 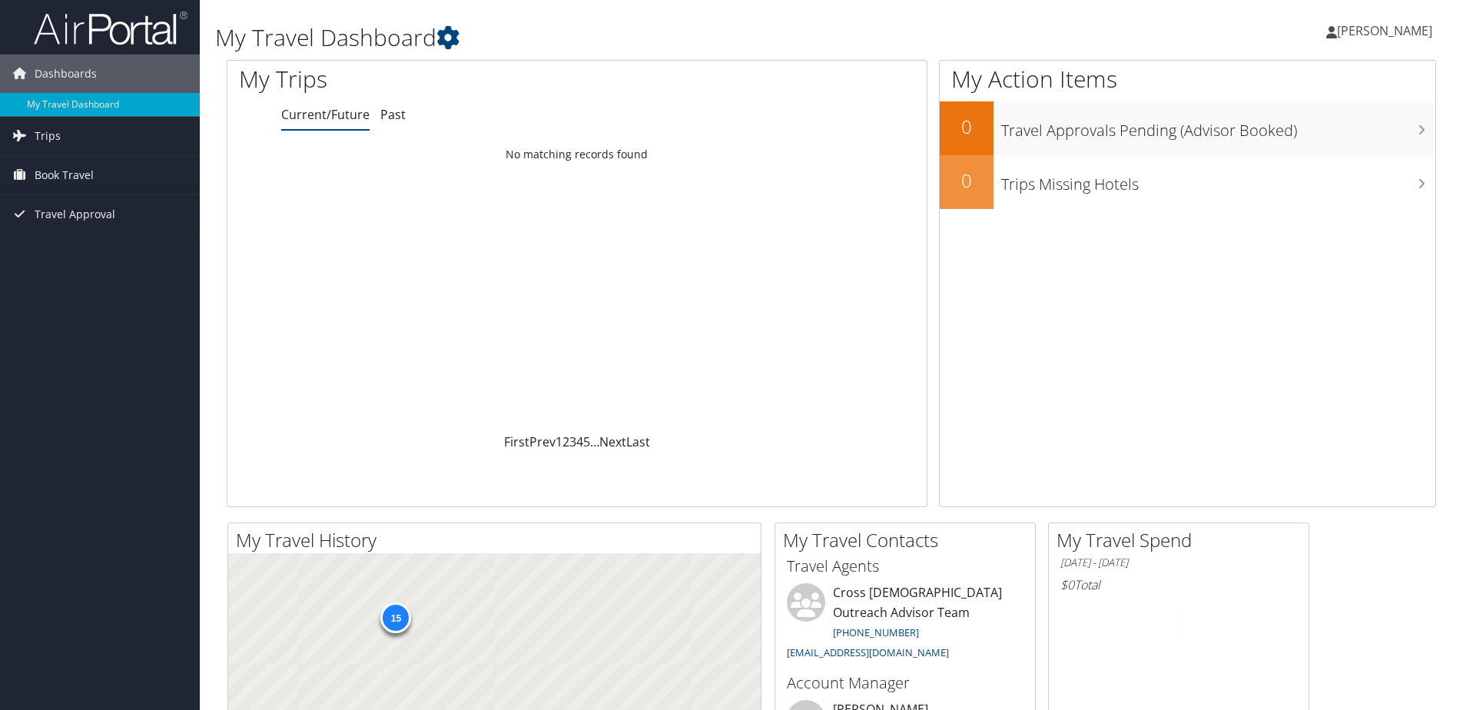 What do you see at coordinates (638, 442) in the screenshot?
I see `a: Last` at bounding box center [638, 442].